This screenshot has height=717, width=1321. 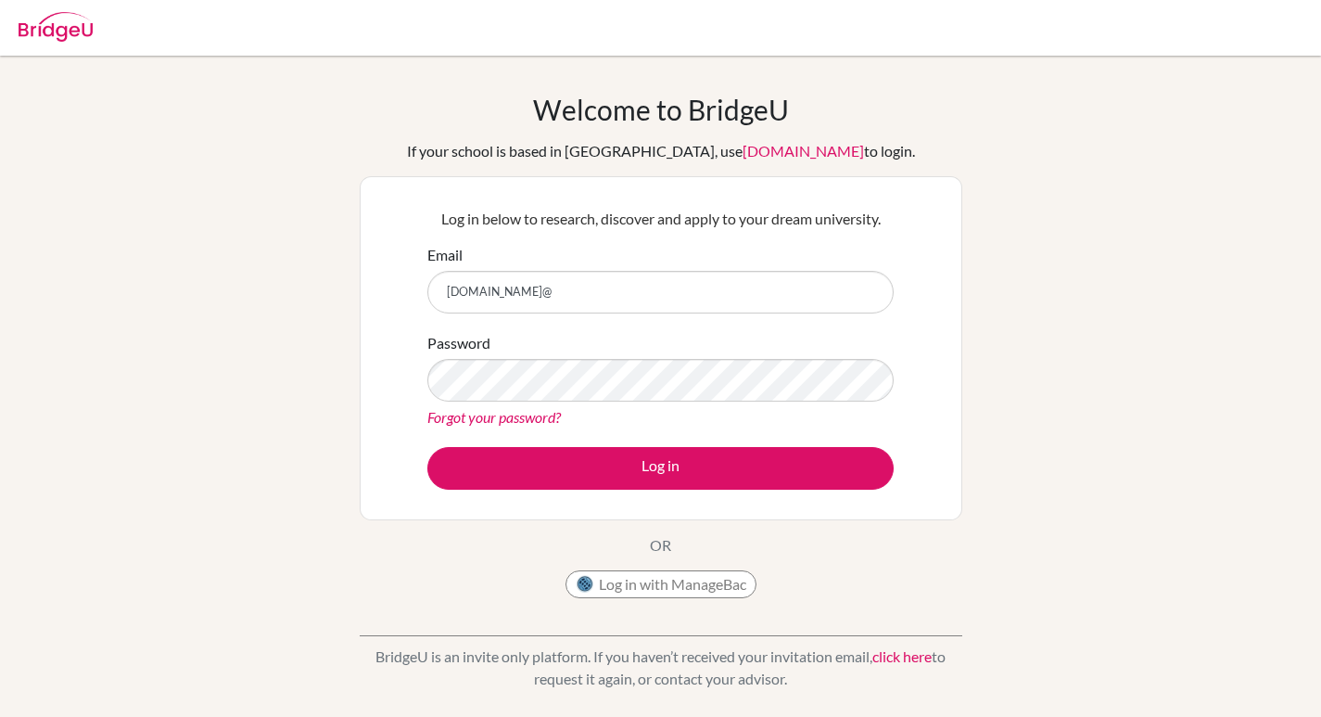 What do you see at coordinates (660, 468) in the screenshot?
I see `button: Log in` at bounding box center [660, 468].